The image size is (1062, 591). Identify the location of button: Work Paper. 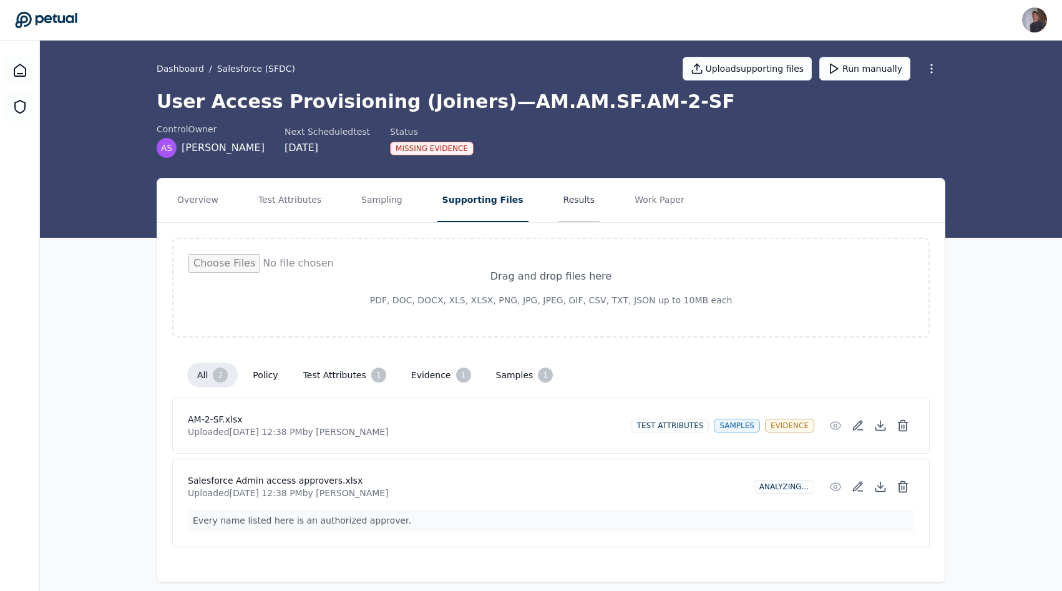
(659, 200).